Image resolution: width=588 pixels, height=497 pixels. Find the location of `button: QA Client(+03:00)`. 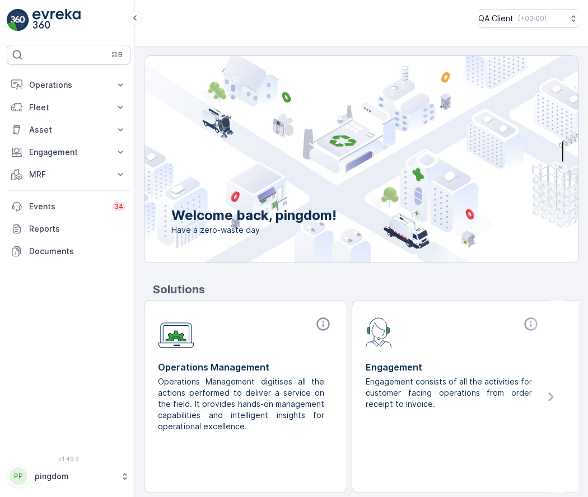

button: QA Client(+03:00) is located at coordinates (529, 18).